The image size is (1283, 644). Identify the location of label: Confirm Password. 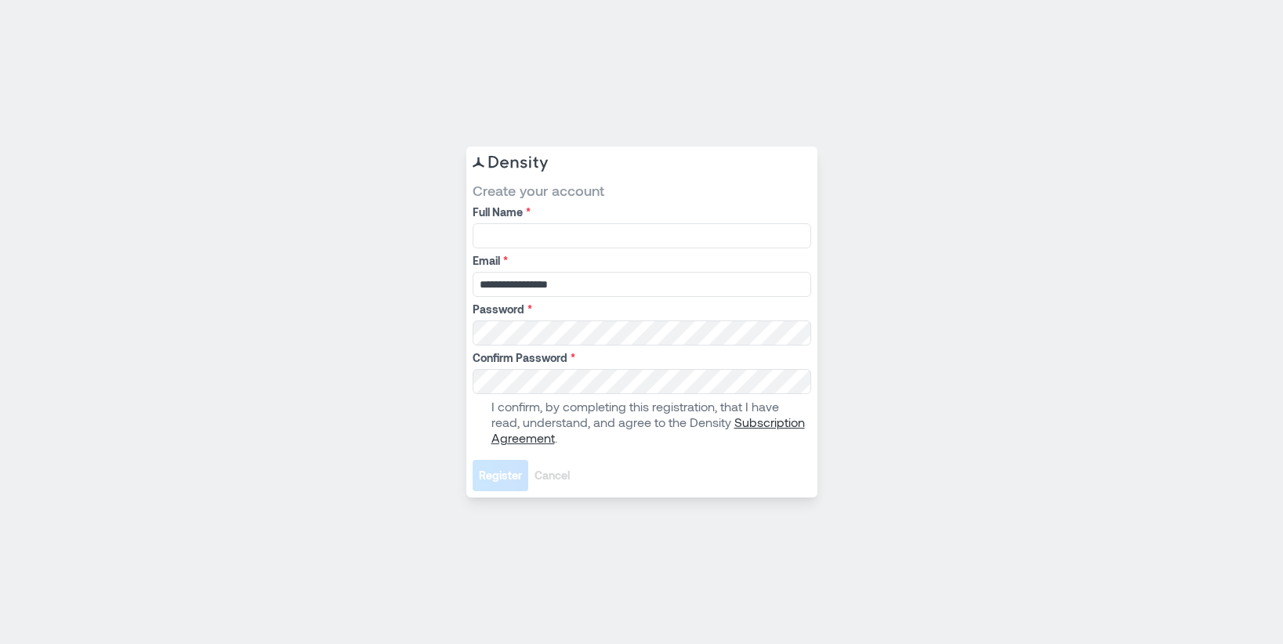
(641, 358).